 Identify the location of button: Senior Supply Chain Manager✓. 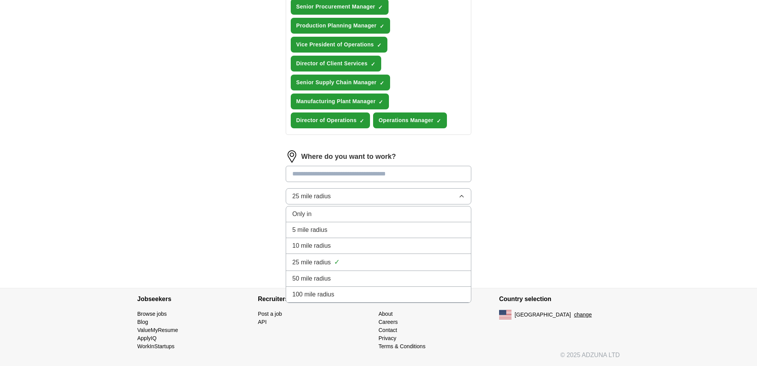
(340, 82).